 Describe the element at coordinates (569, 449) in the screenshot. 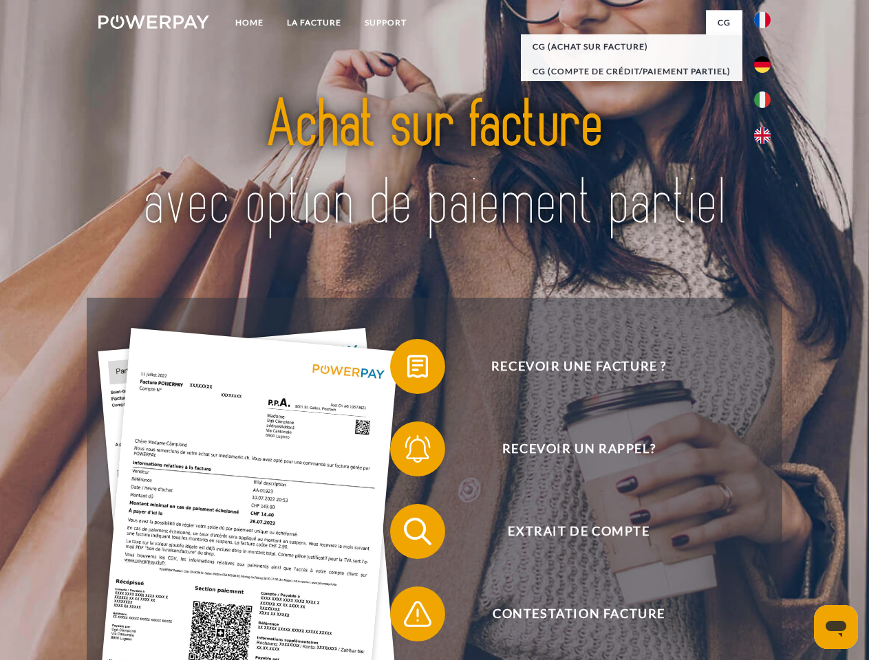

I see `a: Recevoir un rappel?` at that location.